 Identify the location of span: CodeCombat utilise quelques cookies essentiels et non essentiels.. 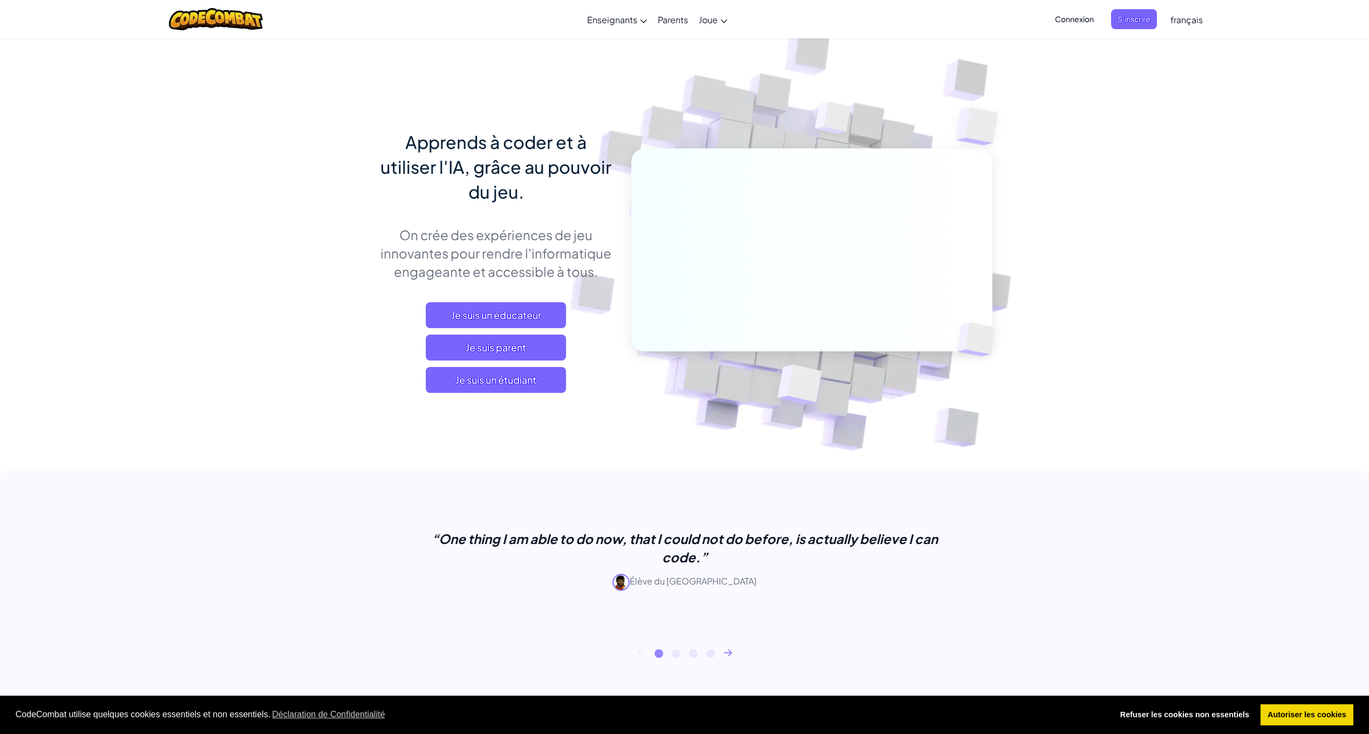
(560, 715).